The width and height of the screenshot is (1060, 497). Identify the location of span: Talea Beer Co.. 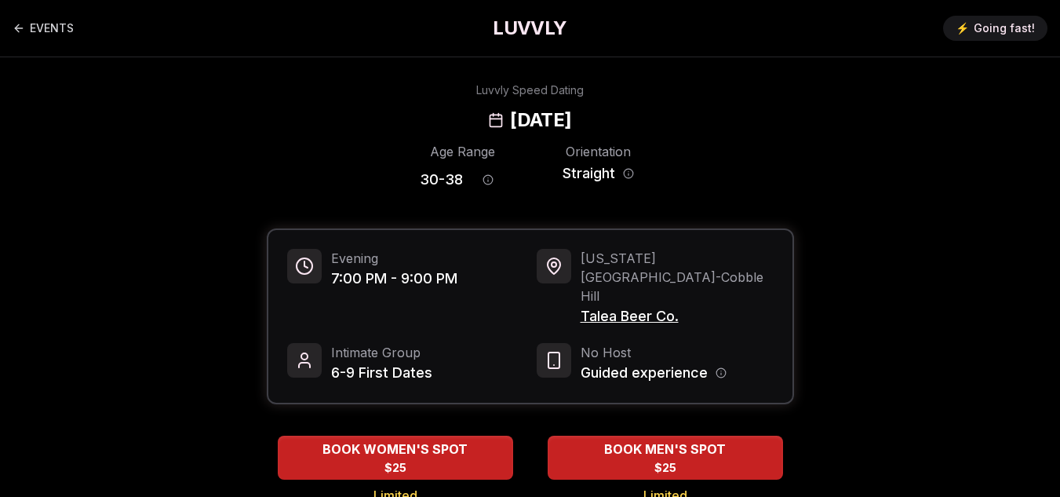
(677, 316).